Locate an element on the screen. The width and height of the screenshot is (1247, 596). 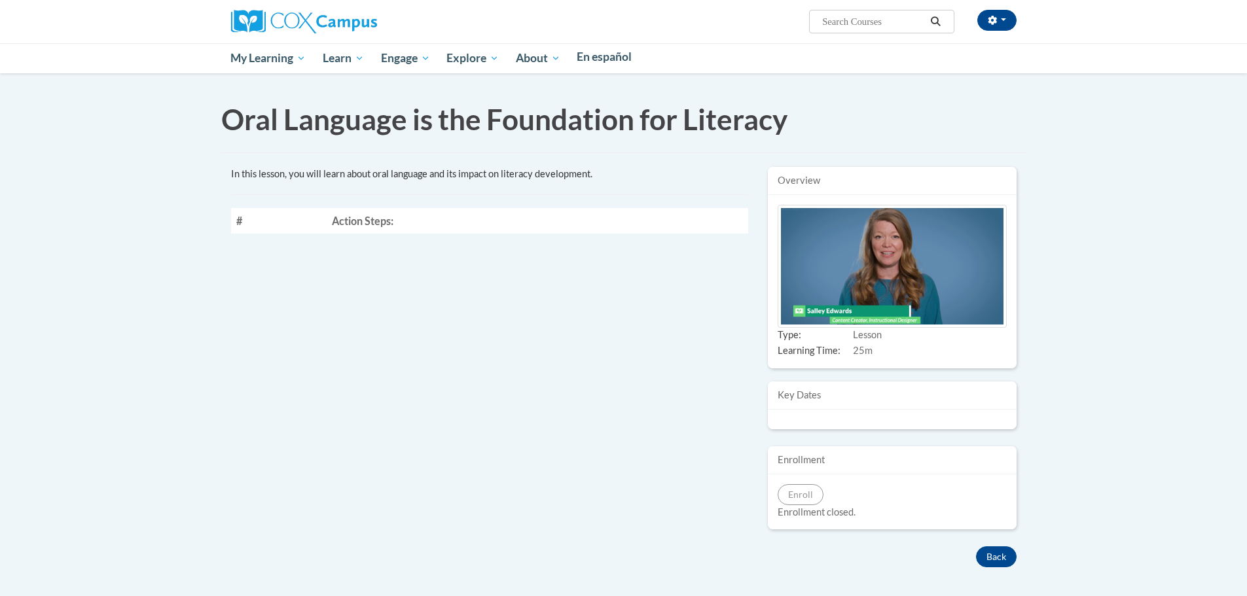
input: Search Courses is located at coordinates (873, 22).